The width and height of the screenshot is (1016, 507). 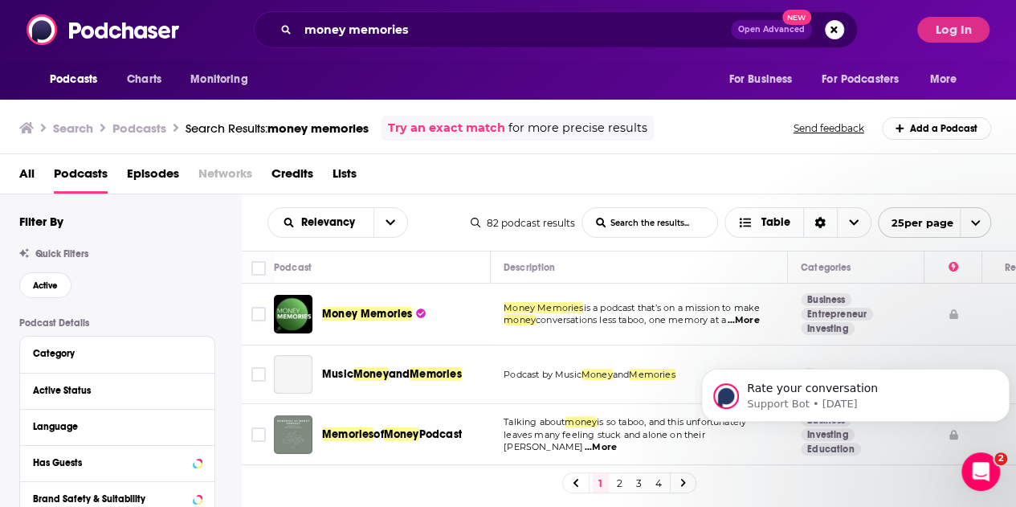 I want to click on a: Episodes, so click(x=153, y=177).